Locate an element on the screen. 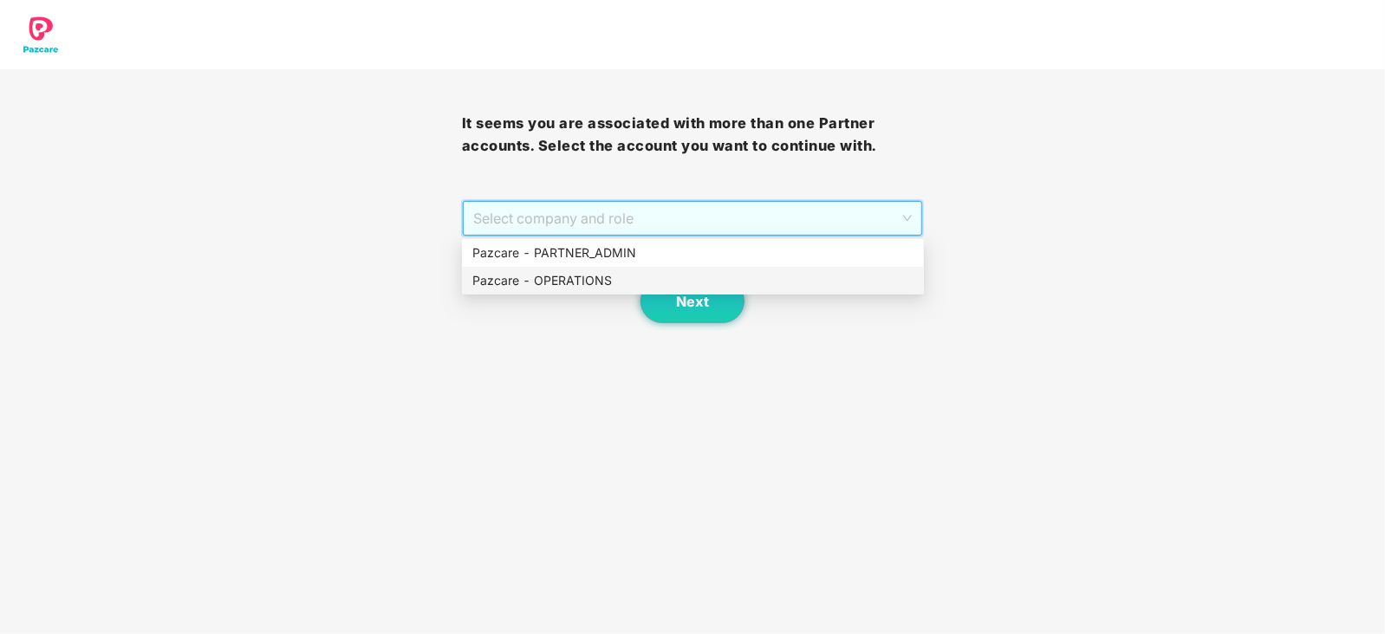 Image resolution: width=1385 pixels, height=634 pixels. div: Pazcare - OPERATIONS is located at coordinates (692, 281).